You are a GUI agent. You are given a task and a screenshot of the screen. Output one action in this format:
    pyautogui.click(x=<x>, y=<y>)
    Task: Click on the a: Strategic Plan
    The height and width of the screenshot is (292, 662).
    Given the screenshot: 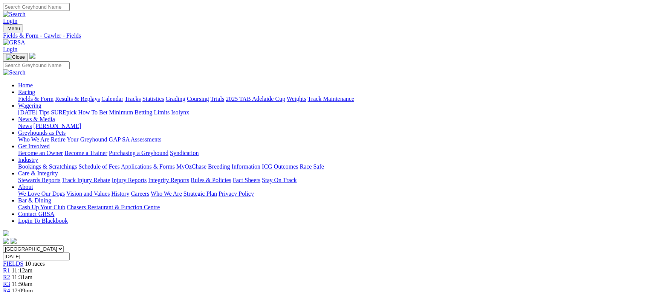 What is the action you would take?
    pyautogui.click(x=200, y=194)
    